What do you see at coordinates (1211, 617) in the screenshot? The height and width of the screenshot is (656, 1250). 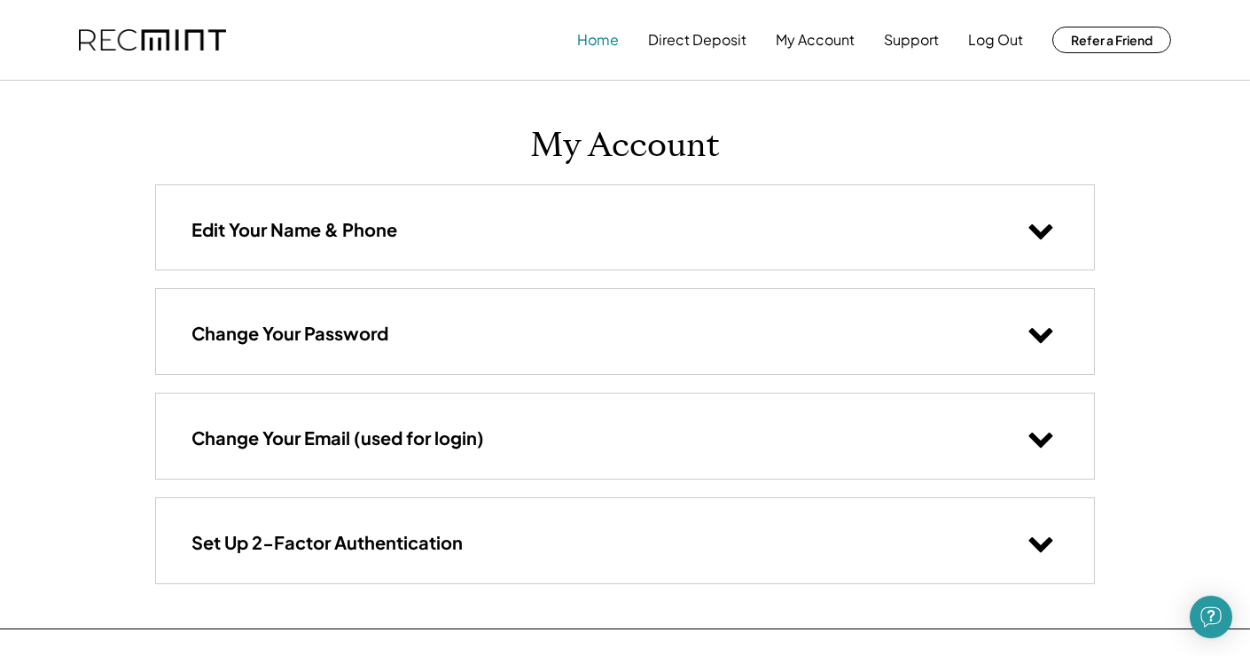 I see `div: Open Intercom Messenger` at bounding box center [1211, 617].